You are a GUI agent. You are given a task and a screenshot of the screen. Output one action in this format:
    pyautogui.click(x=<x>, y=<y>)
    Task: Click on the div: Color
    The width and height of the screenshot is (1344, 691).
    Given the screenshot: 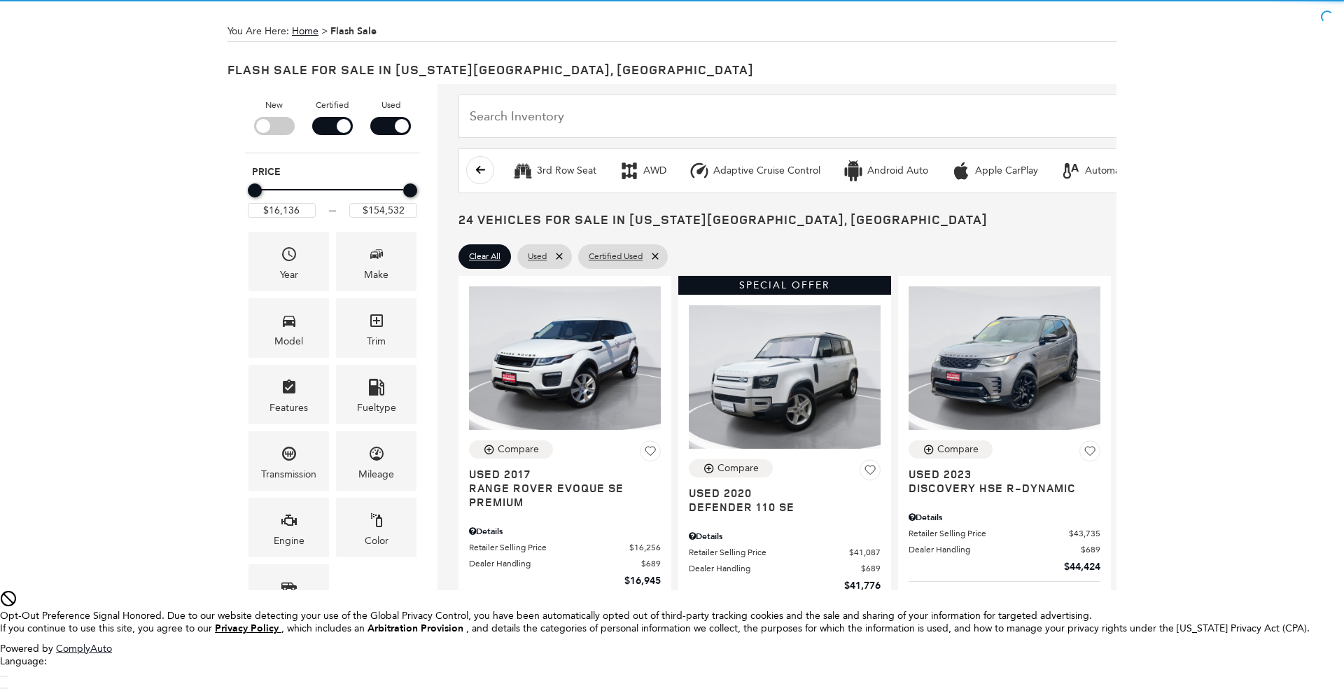 What is the action you would take?
    pyautogui.click(x=377, y=540)
    